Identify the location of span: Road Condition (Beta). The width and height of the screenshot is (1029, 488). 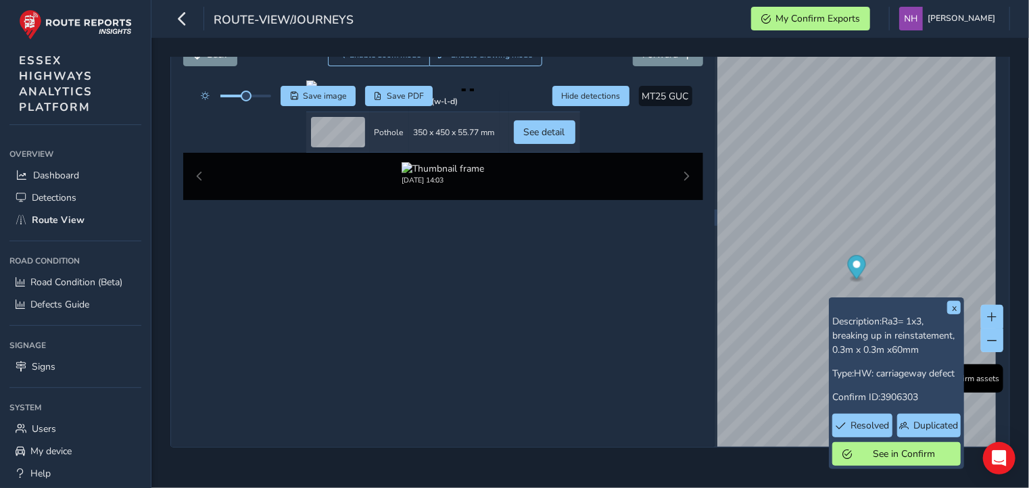
(76, 282).